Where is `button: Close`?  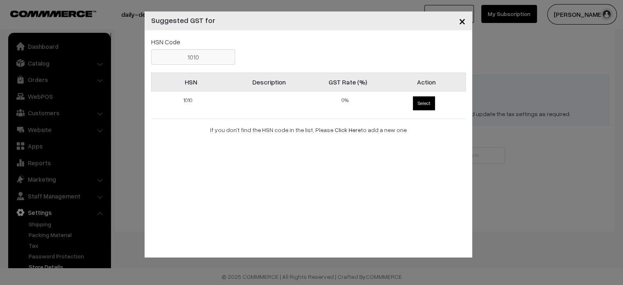
button: Close is located at coordinates (462, 21).